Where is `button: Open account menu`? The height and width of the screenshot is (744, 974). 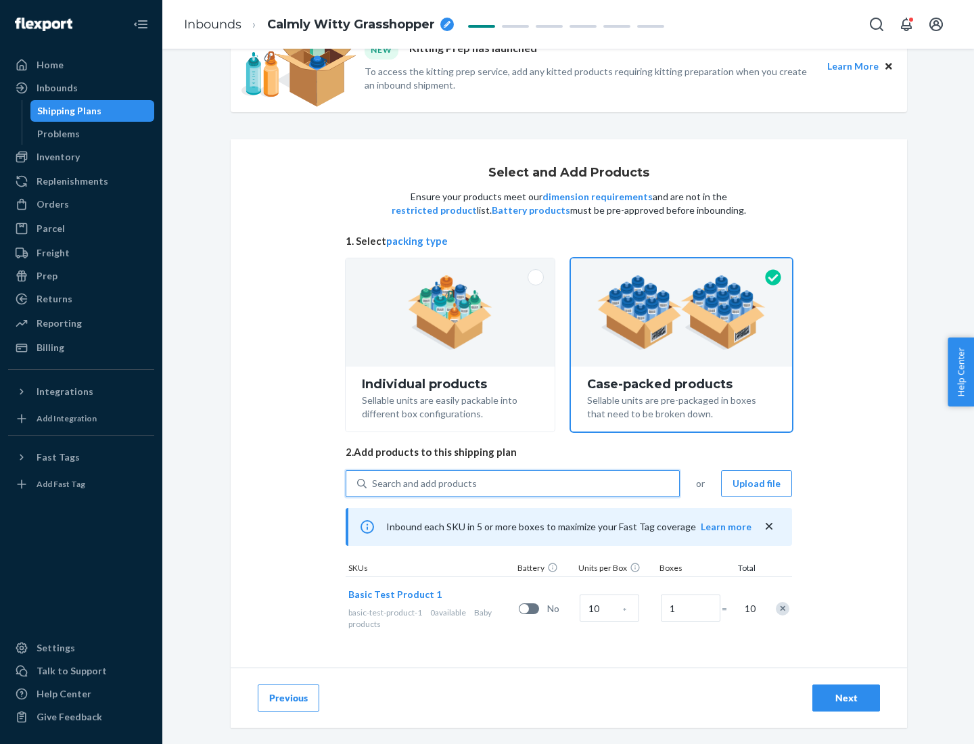 button: Open account menu is located at coordinates (936, 24).